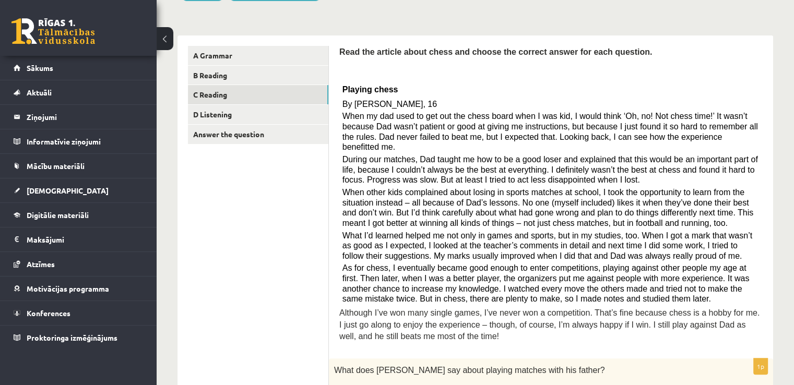 This screenshot has height=385, width=794. Describe the element at coordinates (78, 289) in the screenshot. I see `a: Motivācijas programma` at that location.